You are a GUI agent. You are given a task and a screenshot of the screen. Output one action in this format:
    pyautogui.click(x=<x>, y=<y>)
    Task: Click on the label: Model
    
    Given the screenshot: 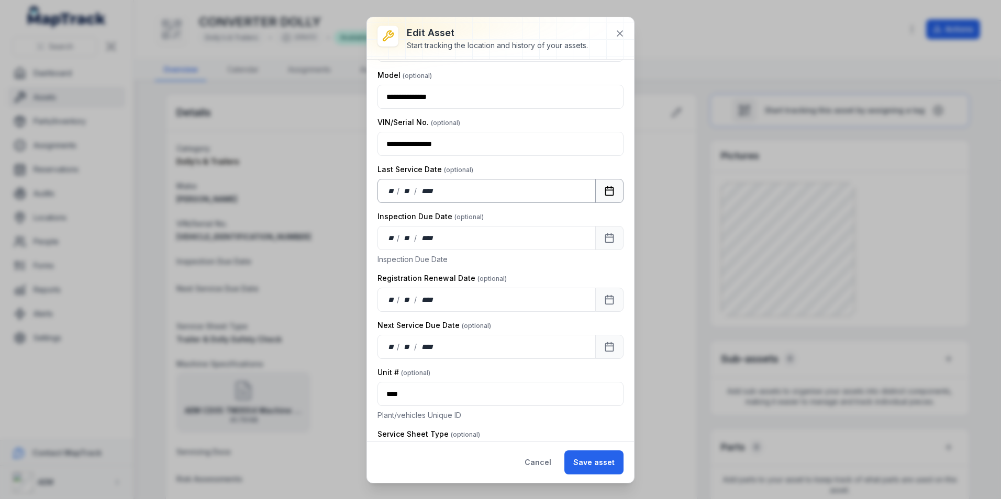 What is the action you would take?
    pyautogui.click(x=405, y=75)
    